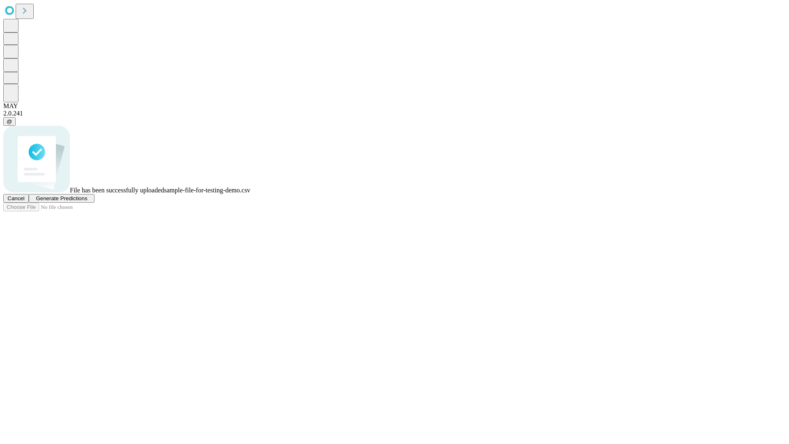 This screenshot has width=789, height=444. Describe the element at coordinates (62, 198) in the screenshot. I see `button: Generate Predictions` at that location.